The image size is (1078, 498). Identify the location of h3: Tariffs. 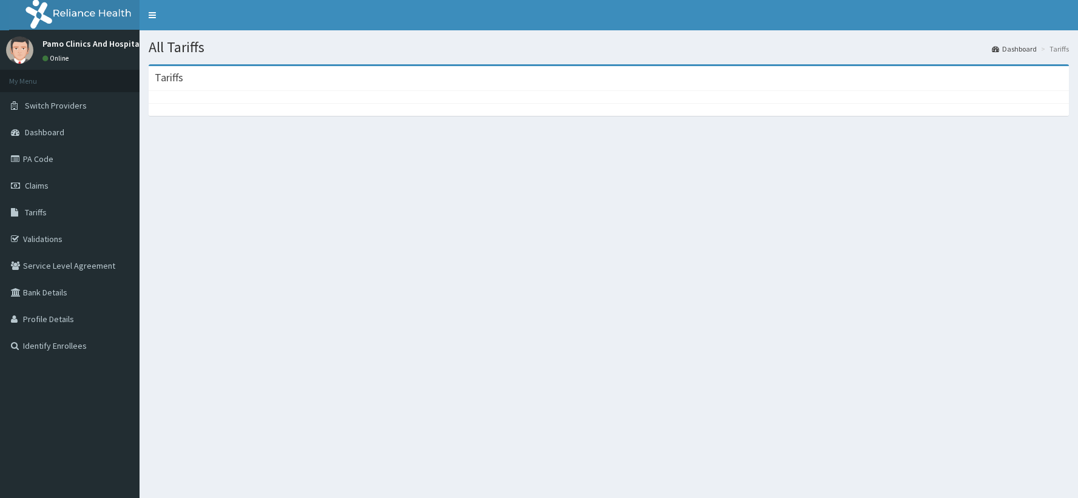
(169, 78).